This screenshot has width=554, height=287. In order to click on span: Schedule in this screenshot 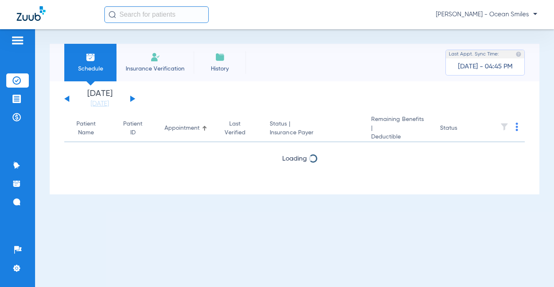, I will do `click(90, 69)`.